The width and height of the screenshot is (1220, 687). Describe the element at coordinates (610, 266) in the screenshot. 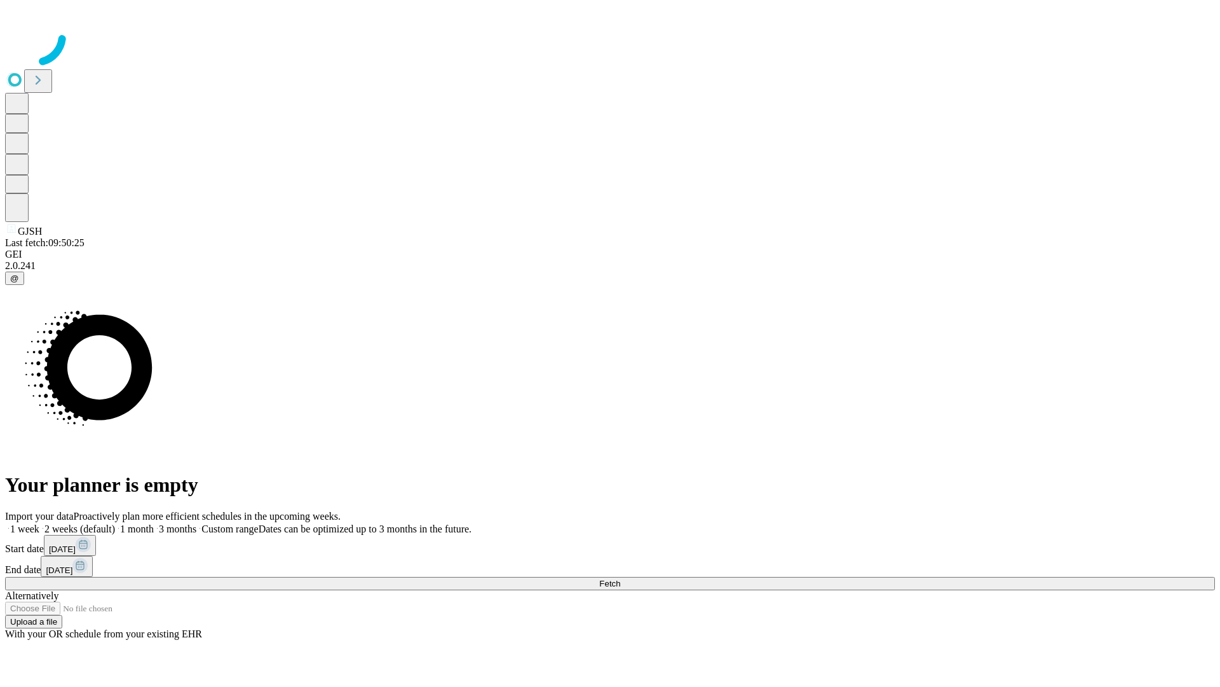

I see `div: 2.0.241` at that location.